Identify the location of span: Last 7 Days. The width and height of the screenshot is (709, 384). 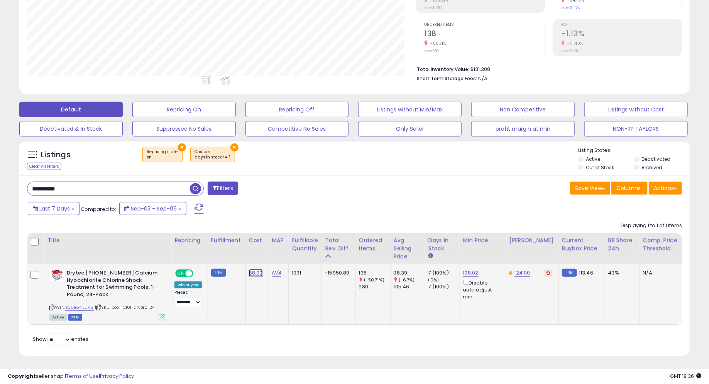
(54, 209).